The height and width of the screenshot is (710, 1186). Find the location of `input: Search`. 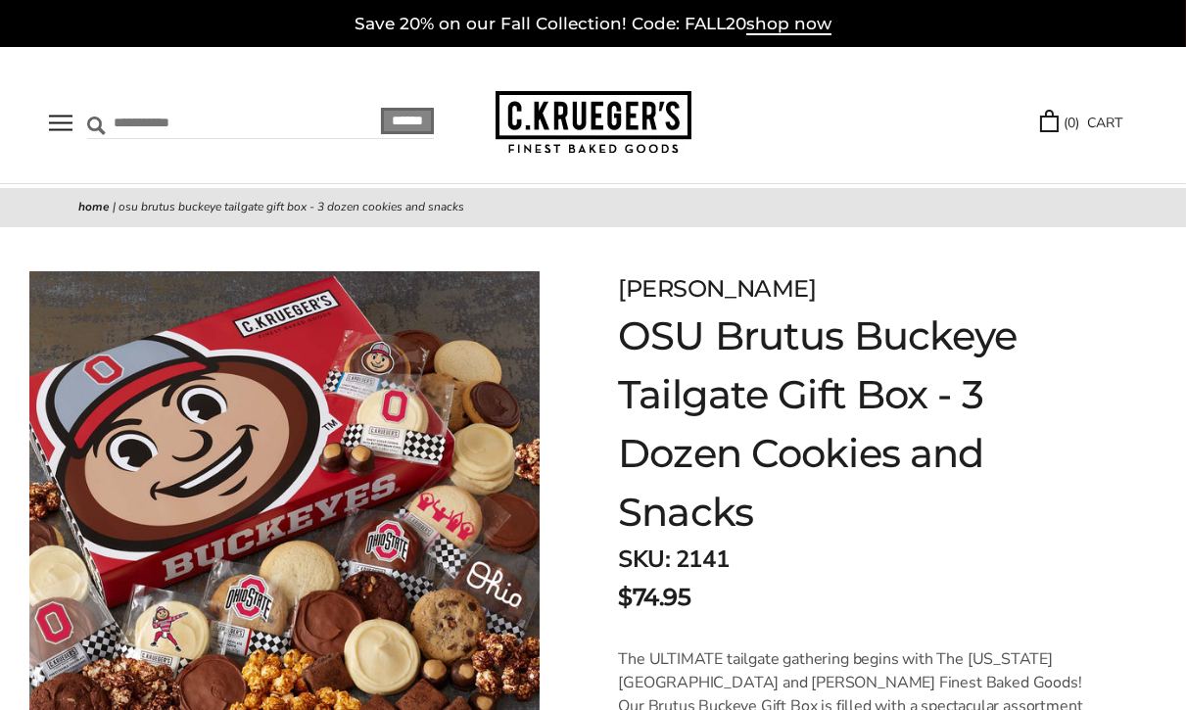

input: Search is located at coordinates (200, 122).